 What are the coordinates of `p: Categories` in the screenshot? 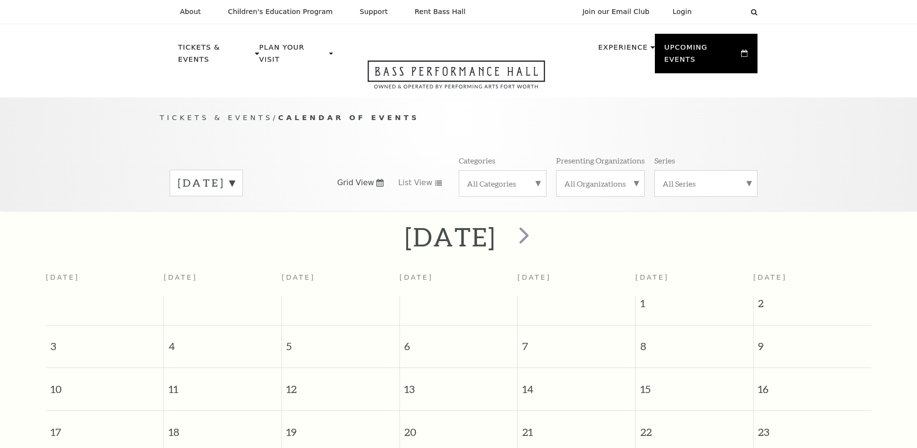 It's located at (477, 160).